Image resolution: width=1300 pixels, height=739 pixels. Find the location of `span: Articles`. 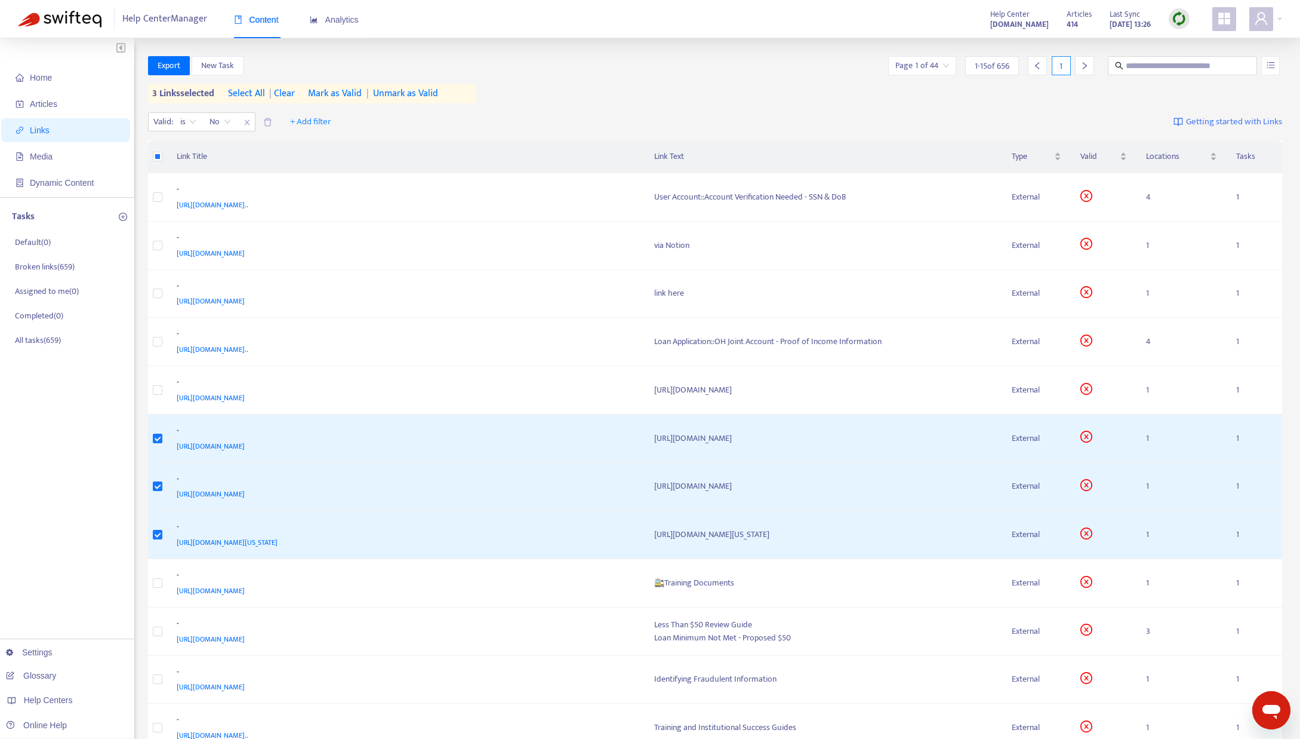

span: Articles is located at coordinates (1080, 14).